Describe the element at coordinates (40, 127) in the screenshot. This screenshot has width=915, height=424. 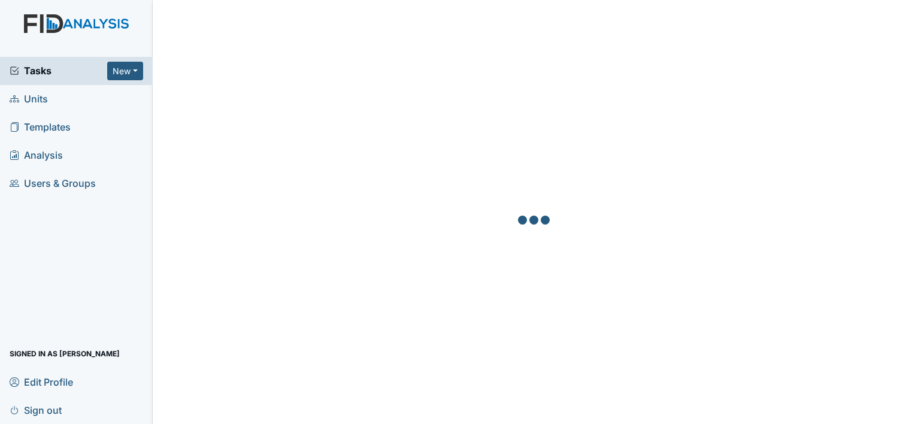
I see `span: Templates` at that location.